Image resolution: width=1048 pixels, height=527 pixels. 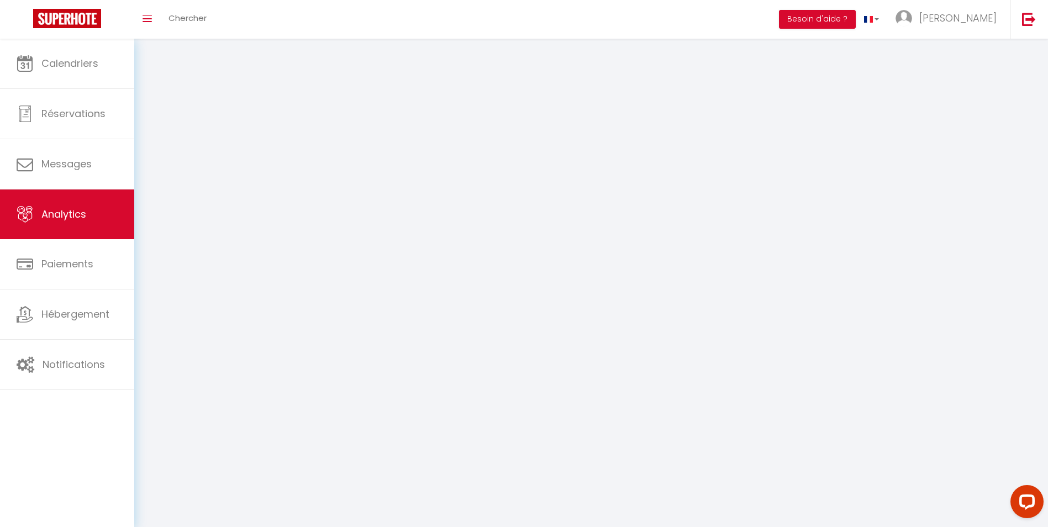 I want to click on span: Hébergement, so click(x=75, y=314).